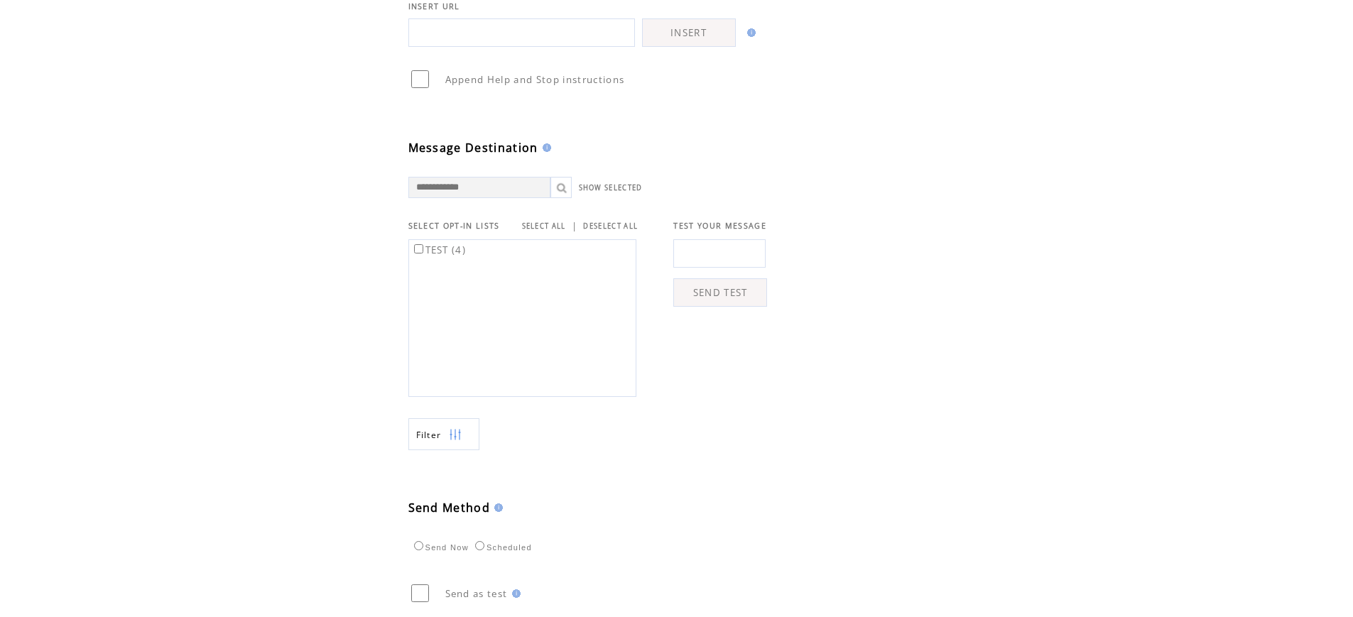 This screenshot has height=617, width=1353. What do you see at coordinates (418, 249) in the screenshot?
I see `input: TEST (4)` at bounding box center [418, 249].